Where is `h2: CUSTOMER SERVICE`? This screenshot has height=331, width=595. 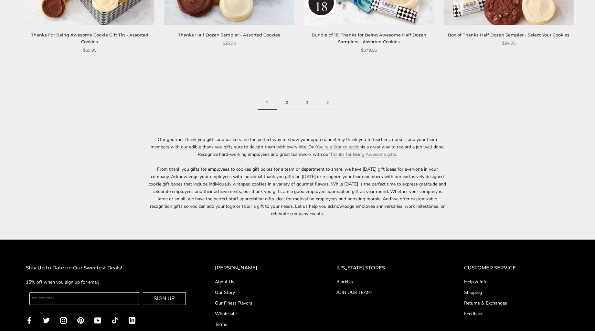
h2: CUSTOMER SERVICE is located at coordinates (516, 268).